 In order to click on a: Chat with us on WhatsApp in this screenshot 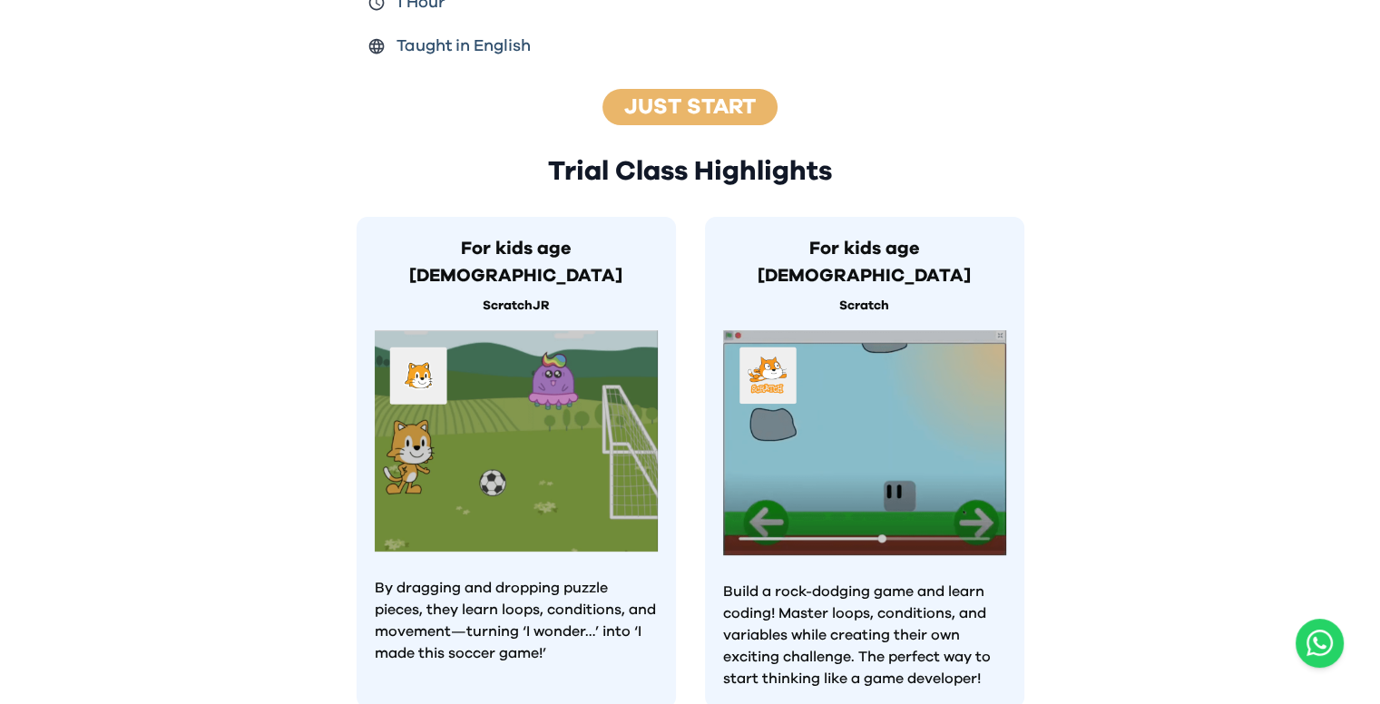, I will do `click(1319, 643)`.